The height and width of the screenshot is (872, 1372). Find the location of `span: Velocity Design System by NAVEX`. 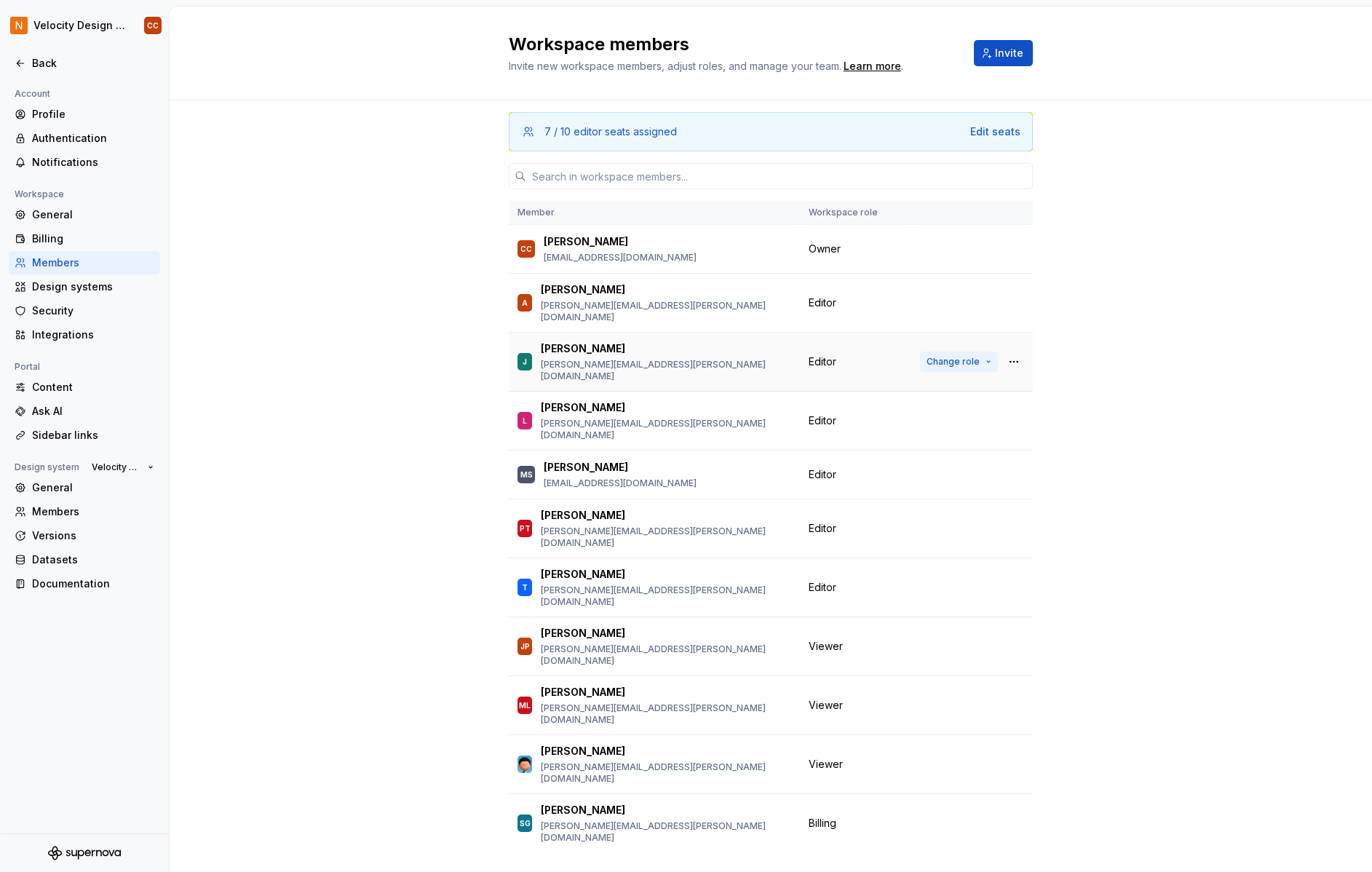

span: Velocity Design System by NAVEX is located at coordinates (116, 468).